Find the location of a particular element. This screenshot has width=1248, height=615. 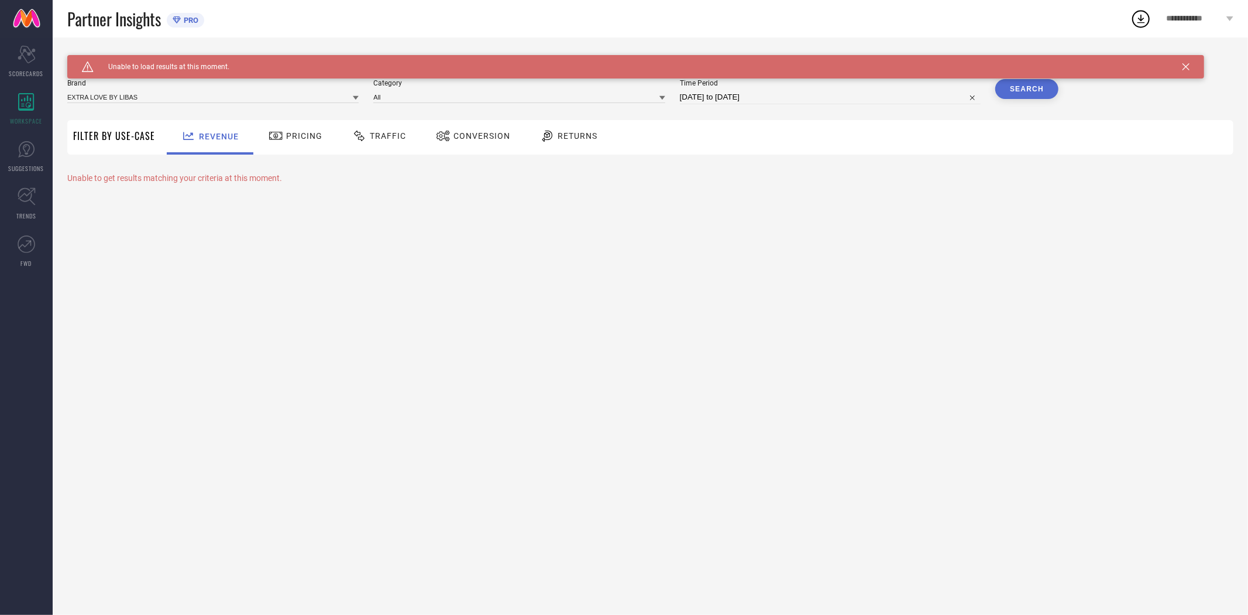

span: Unable to get results matching your criteria at this moment. is located at coordinates (174, 178).